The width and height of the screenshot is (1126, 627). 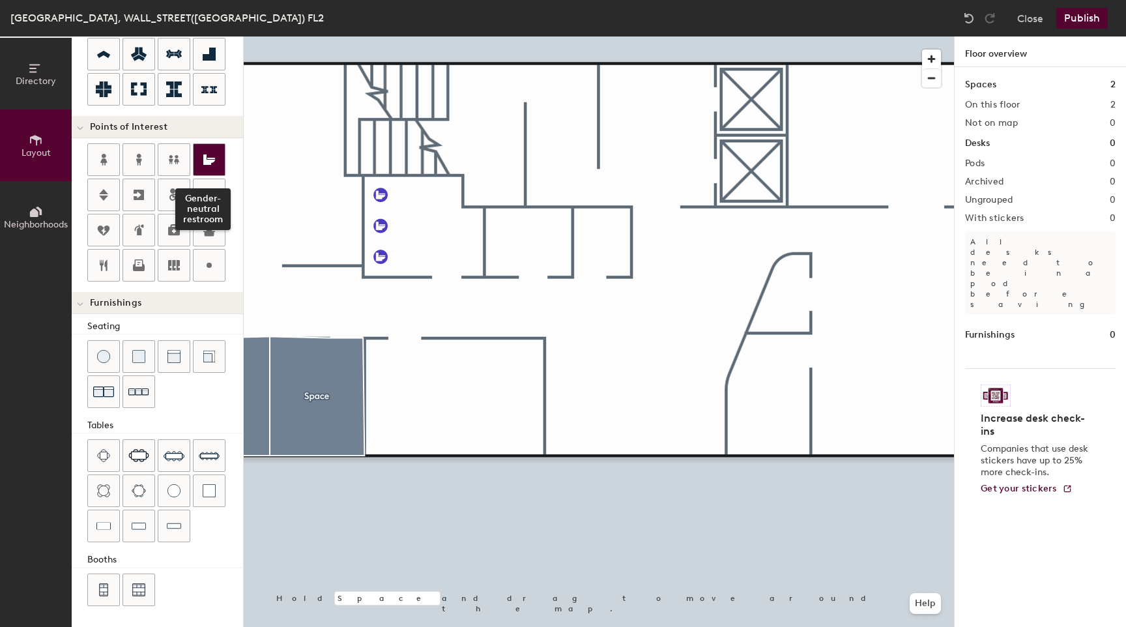 What do you see at coordinates (981, 85) in the screenshot?
I see `h1: Spaces` at bounding box center [981, 85].